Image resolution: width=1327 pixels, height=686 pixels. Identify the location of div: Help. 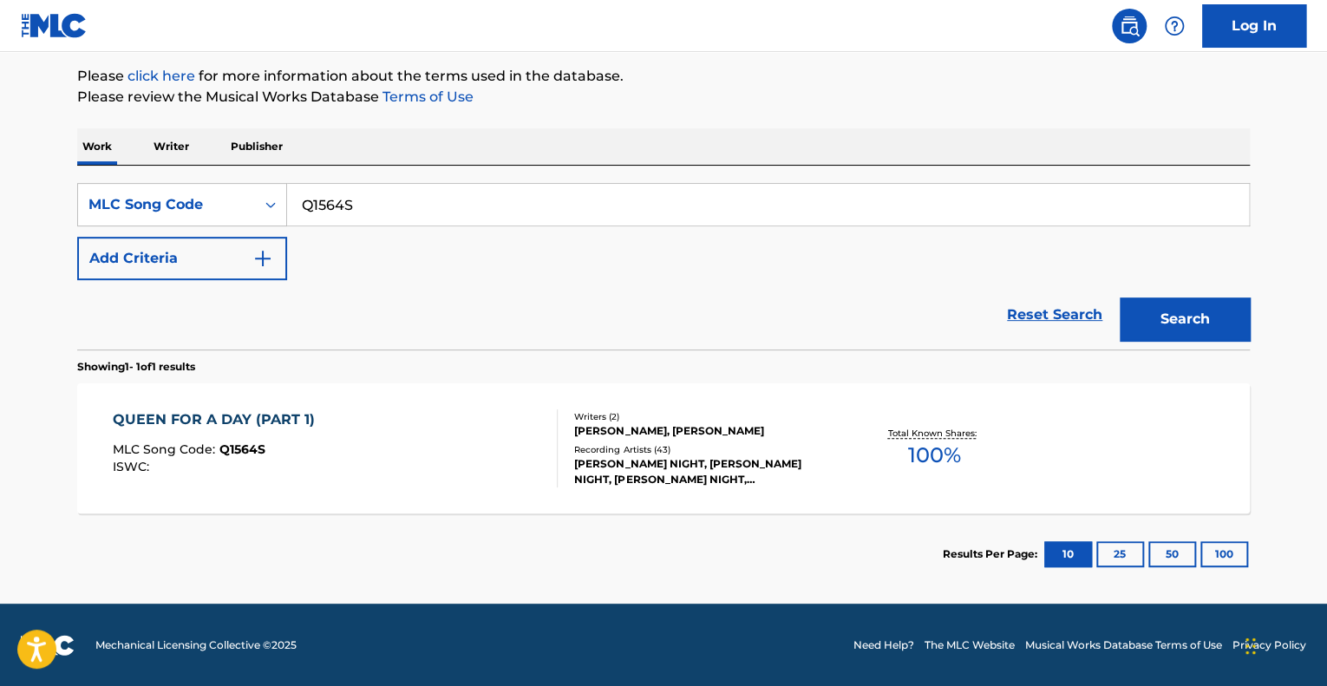
(1175, 26).